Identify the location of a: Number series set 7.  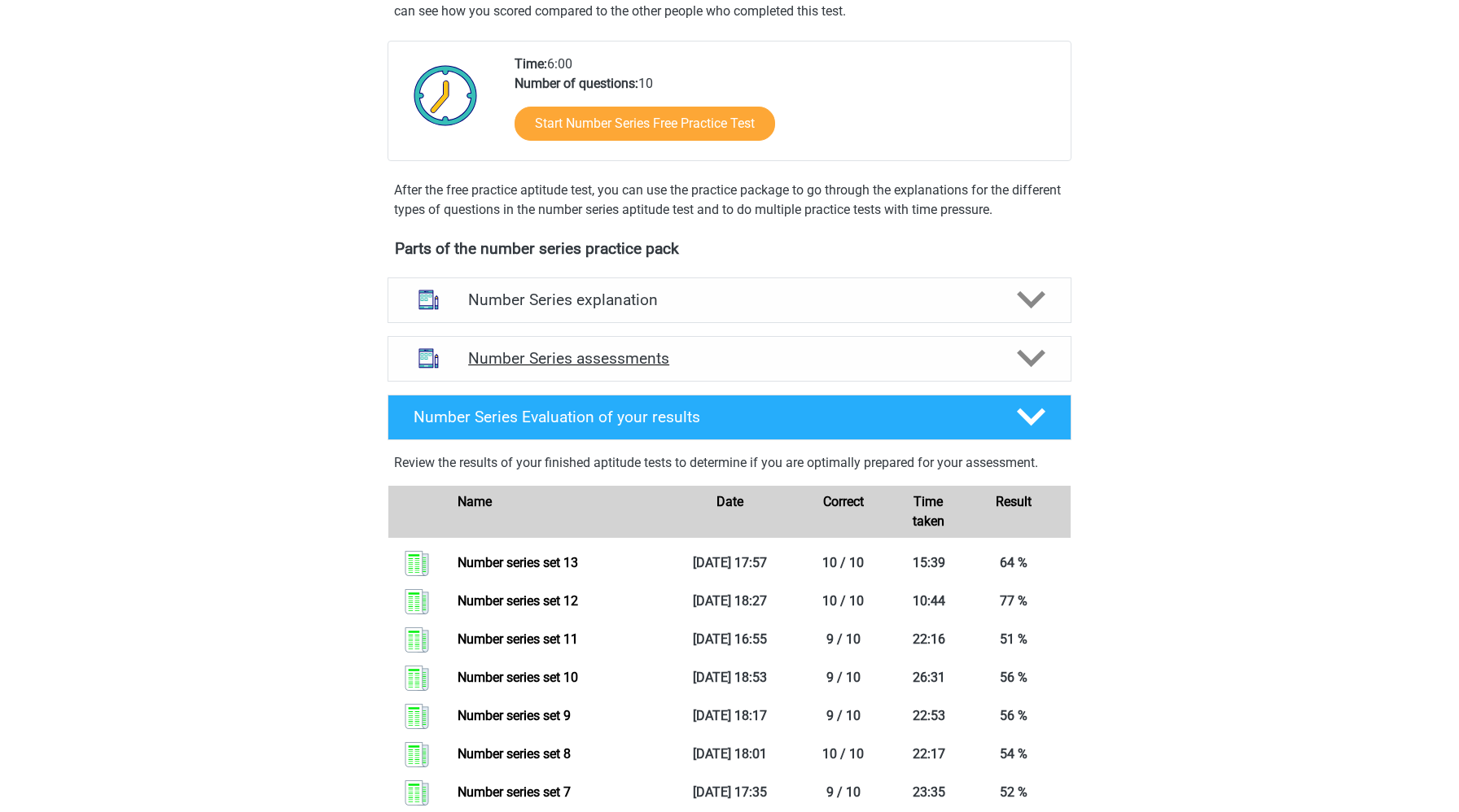
(514, 792).